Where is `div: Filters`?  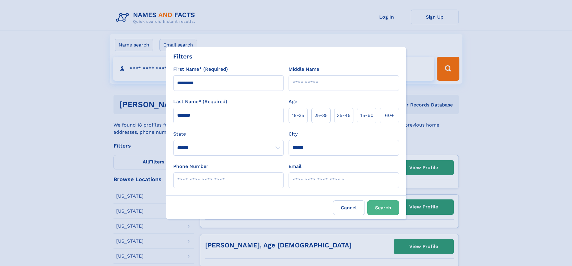
div: Filters is located at coordinates (183, 56).